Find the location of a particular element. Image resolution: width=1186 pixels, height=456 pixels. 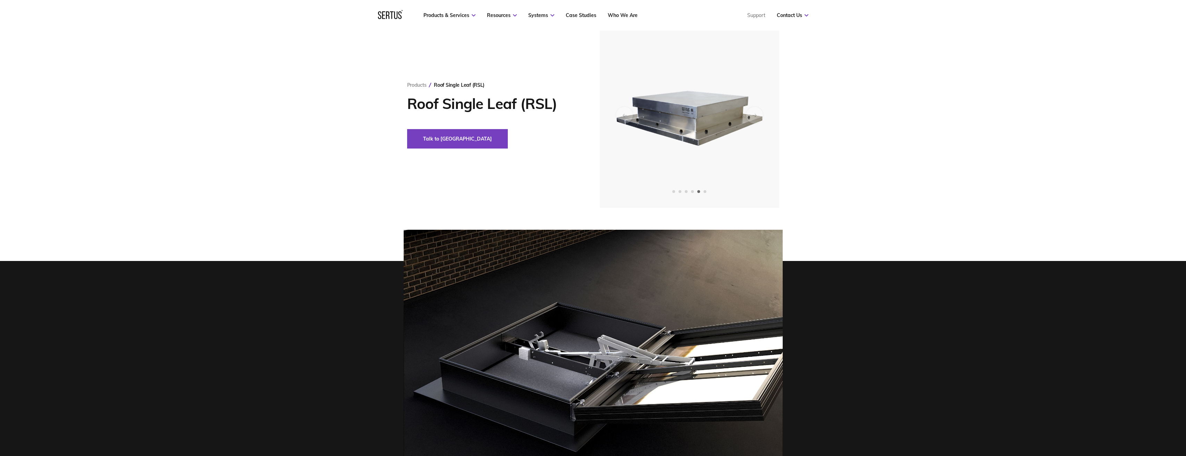

div: Previous slide is located at coordinates (624, 115).